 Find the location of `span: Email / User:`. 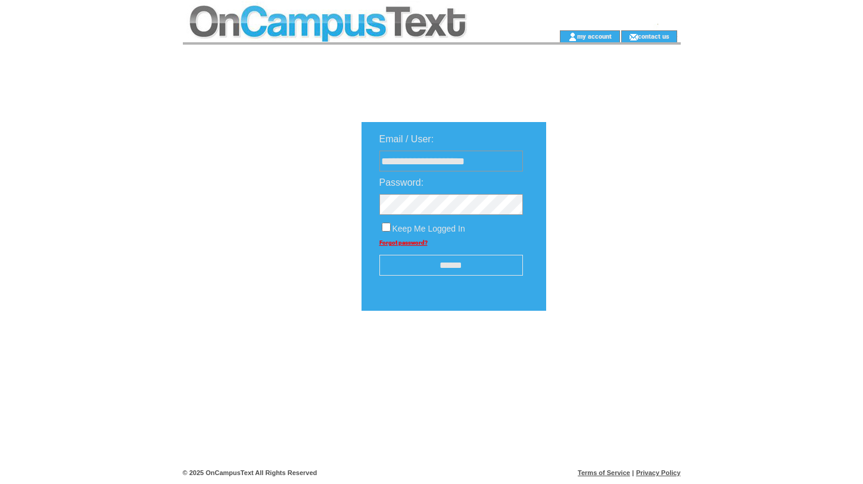

span: Email / User: is located at coordinates (407, 139).